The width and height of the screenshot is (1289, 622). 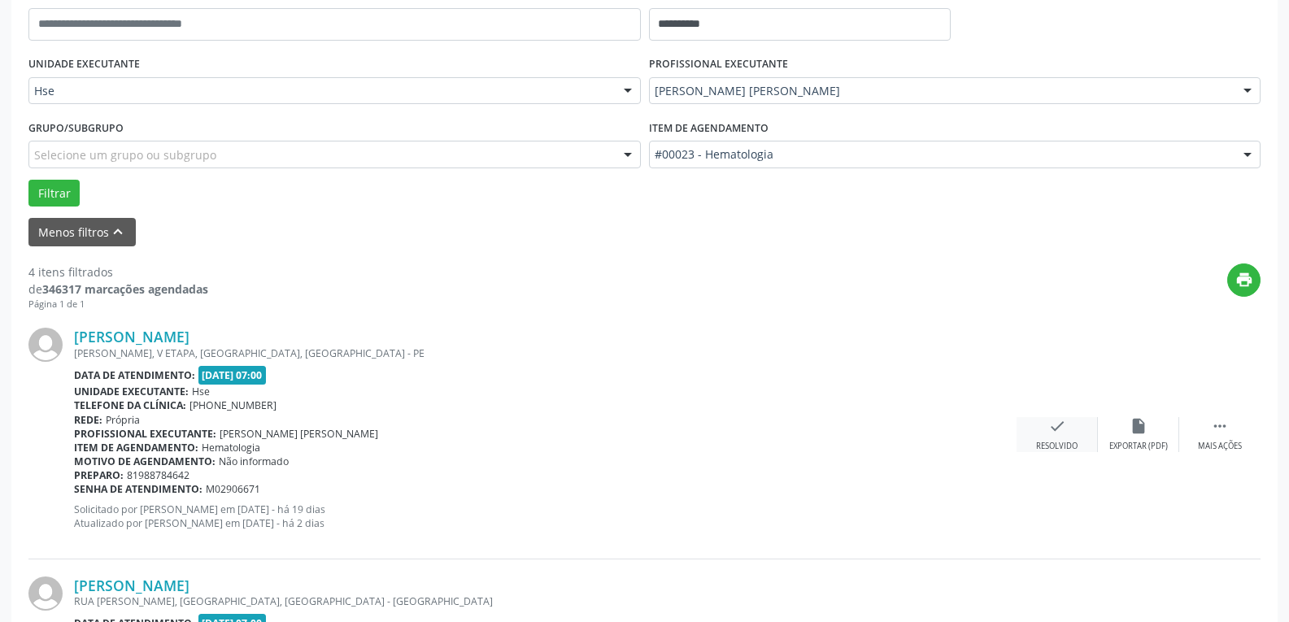 I want to click on div: Resolvido, so click(x=1057, y=447).